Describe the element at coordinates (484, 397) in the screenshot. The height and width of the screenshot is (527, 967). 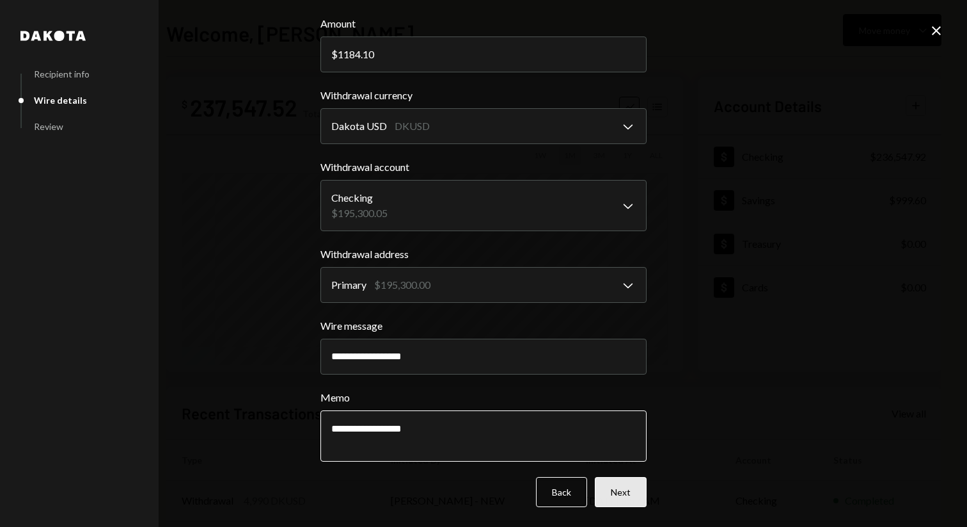
I see `label: Memo` at that location.